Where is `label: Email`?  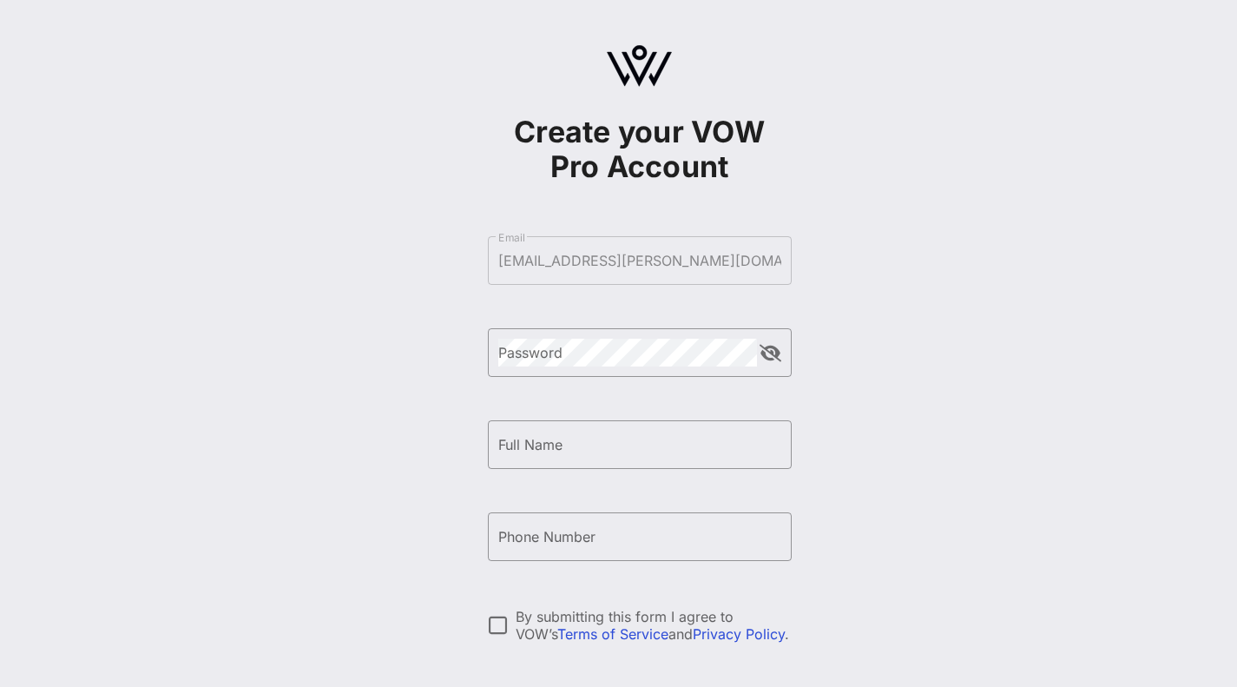
label: Email is located at coordinates (511, 237).